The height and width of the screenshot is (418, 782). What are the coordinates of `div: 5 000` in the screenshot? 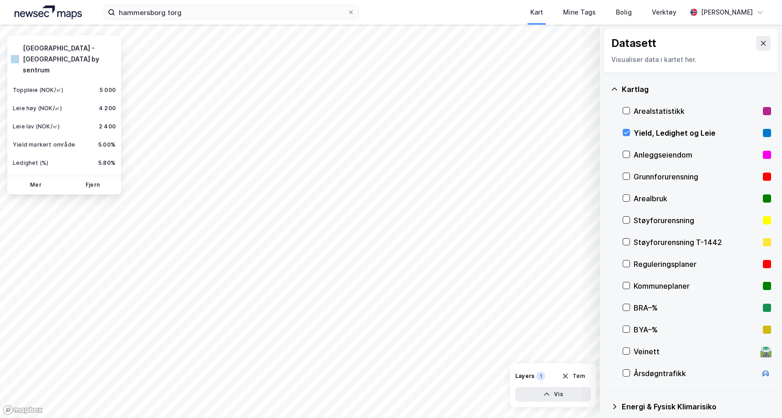 It's located at (107, 90).